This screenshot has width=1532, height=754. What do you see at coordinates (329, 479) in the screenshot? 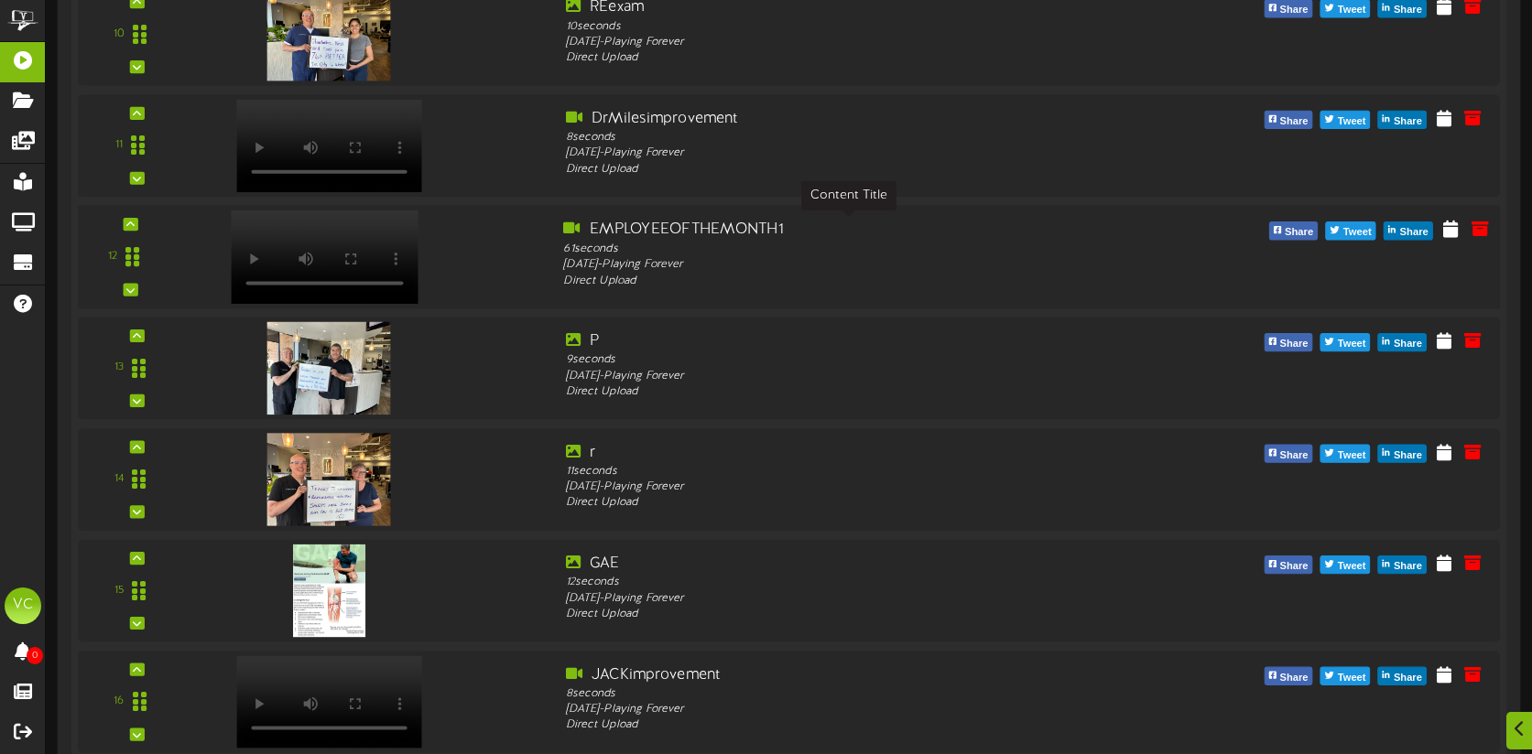
I see `img: 84103626-f428-4951-9721-ef608186780cimage3.jpeg` at bounding box center [329, 479].